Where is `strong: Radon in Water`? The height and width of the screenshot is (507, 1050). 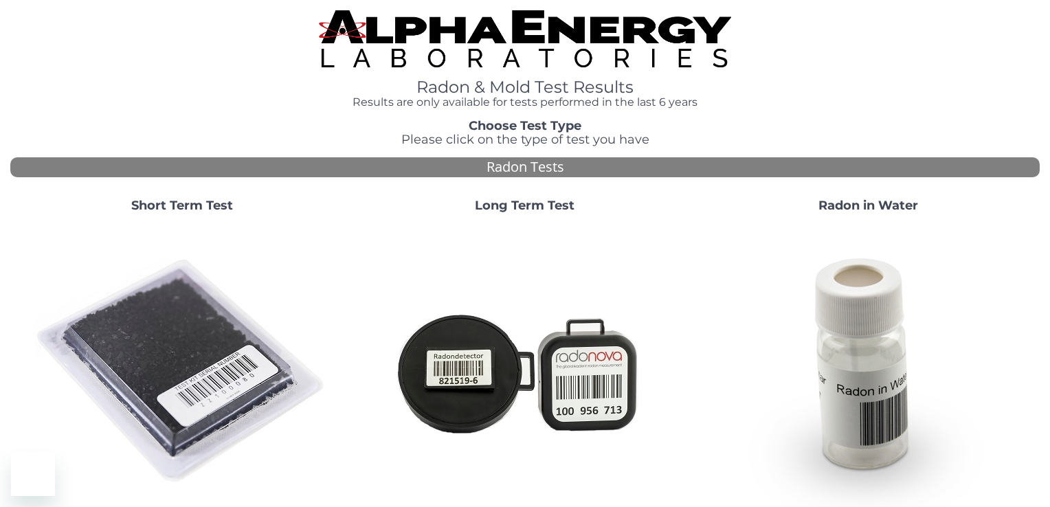
strong: Radon in Water is located at coordinates (868, 206).